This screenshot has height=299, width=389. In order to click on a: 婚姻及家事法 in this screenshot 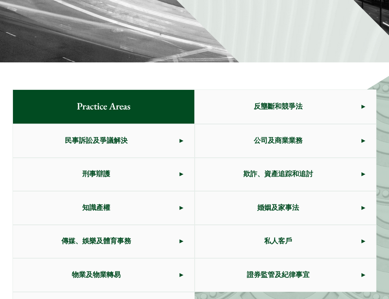, I will do `click(286, 208)`.